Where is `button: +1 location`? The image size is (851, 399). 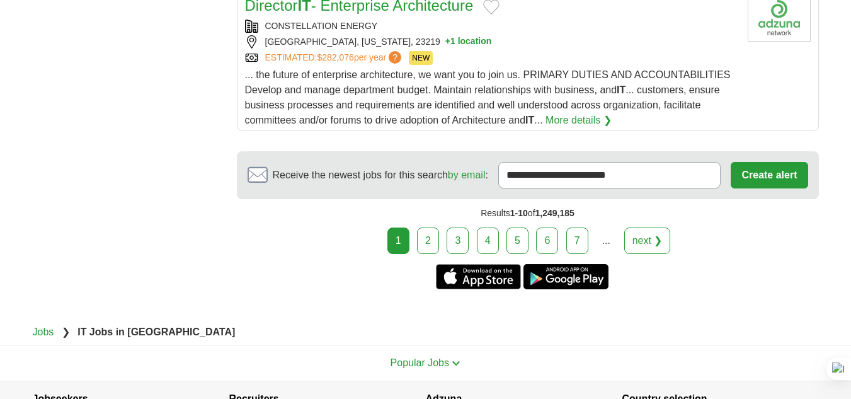
button: +1 location is located at coordinates (469, 42).